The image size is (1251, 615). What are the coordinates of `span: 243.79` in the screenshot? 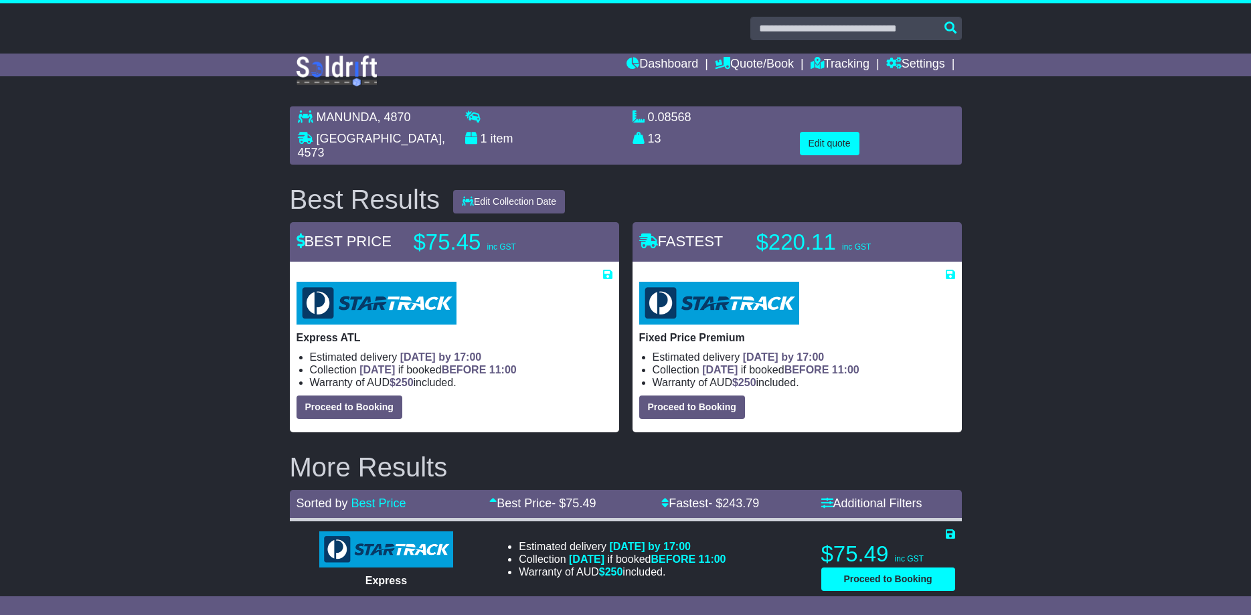 It's located at (740, 503).